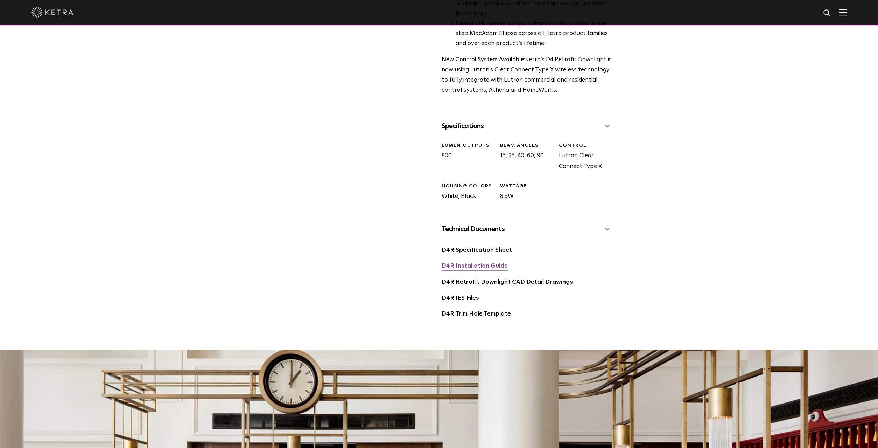 The height and width of the screenshot is (448, 878). What do you see at coordinates (477, 250) in the screenshot?
I see `a: D4R Specification Sheet` at bounding box center [477, 250].